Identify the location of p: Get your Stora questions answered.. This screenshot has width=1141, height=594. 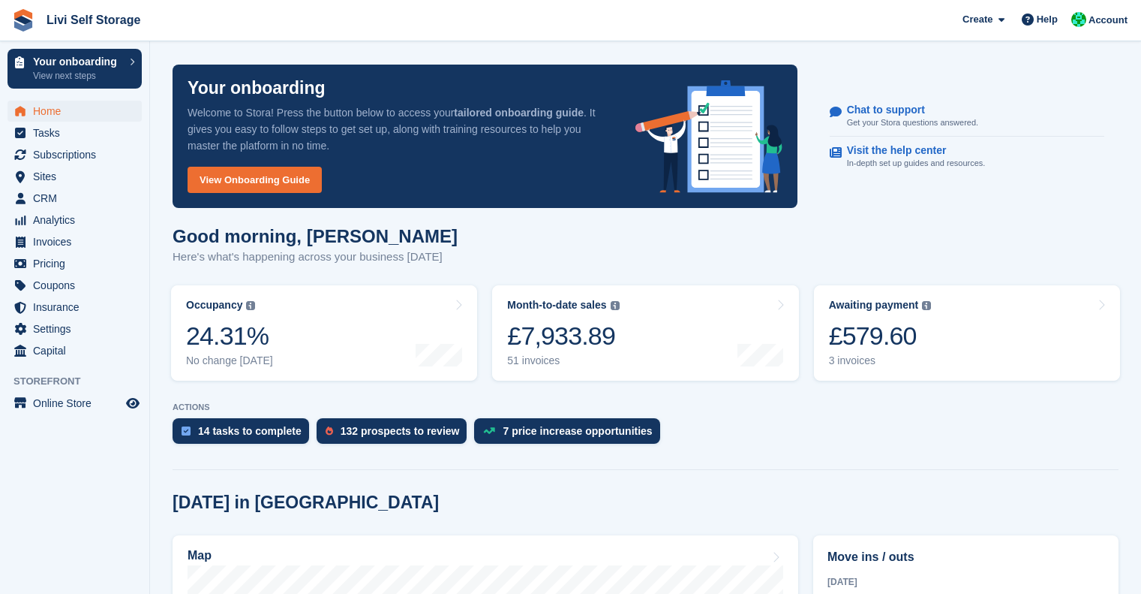
(912, 122).